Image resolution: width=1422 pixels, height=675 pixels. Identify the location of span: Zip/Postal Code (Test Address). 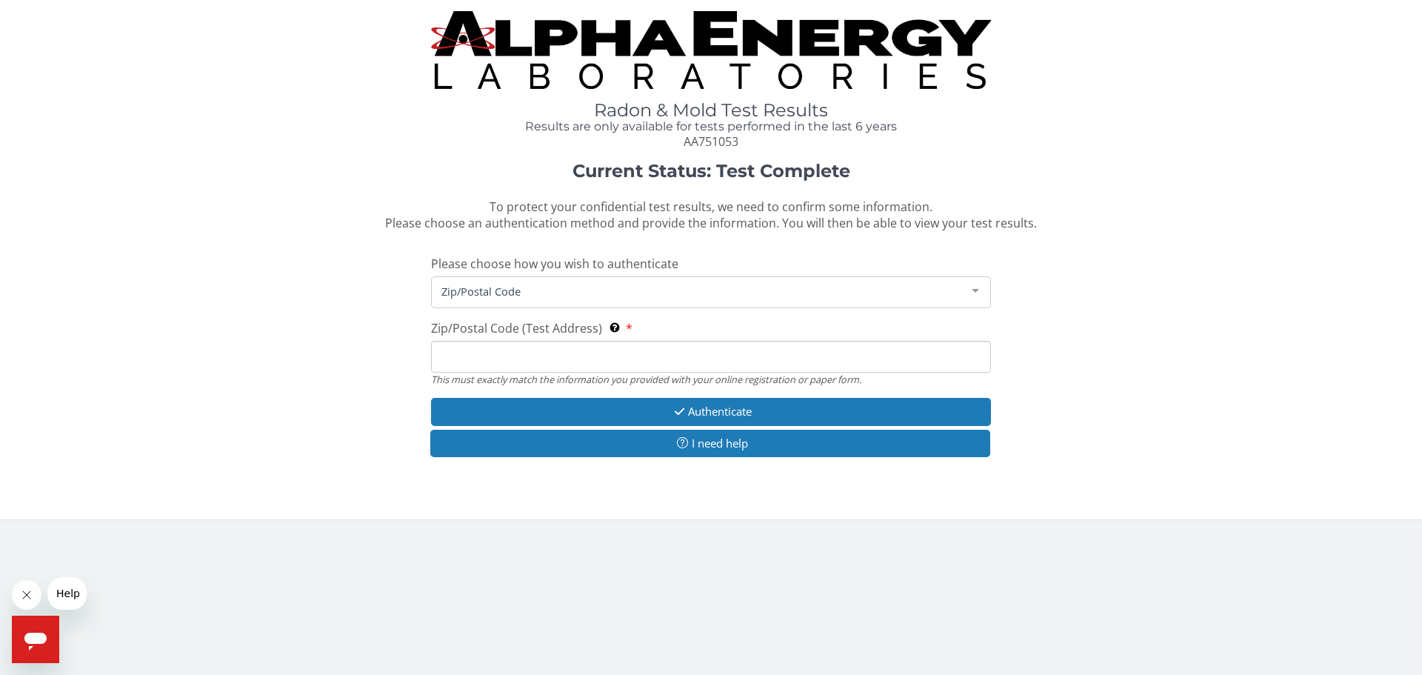
(516, 328).